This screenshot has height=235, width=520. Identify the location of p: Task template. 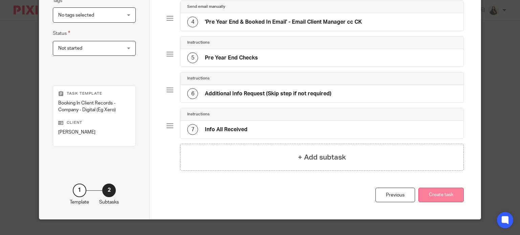
(94, 94).